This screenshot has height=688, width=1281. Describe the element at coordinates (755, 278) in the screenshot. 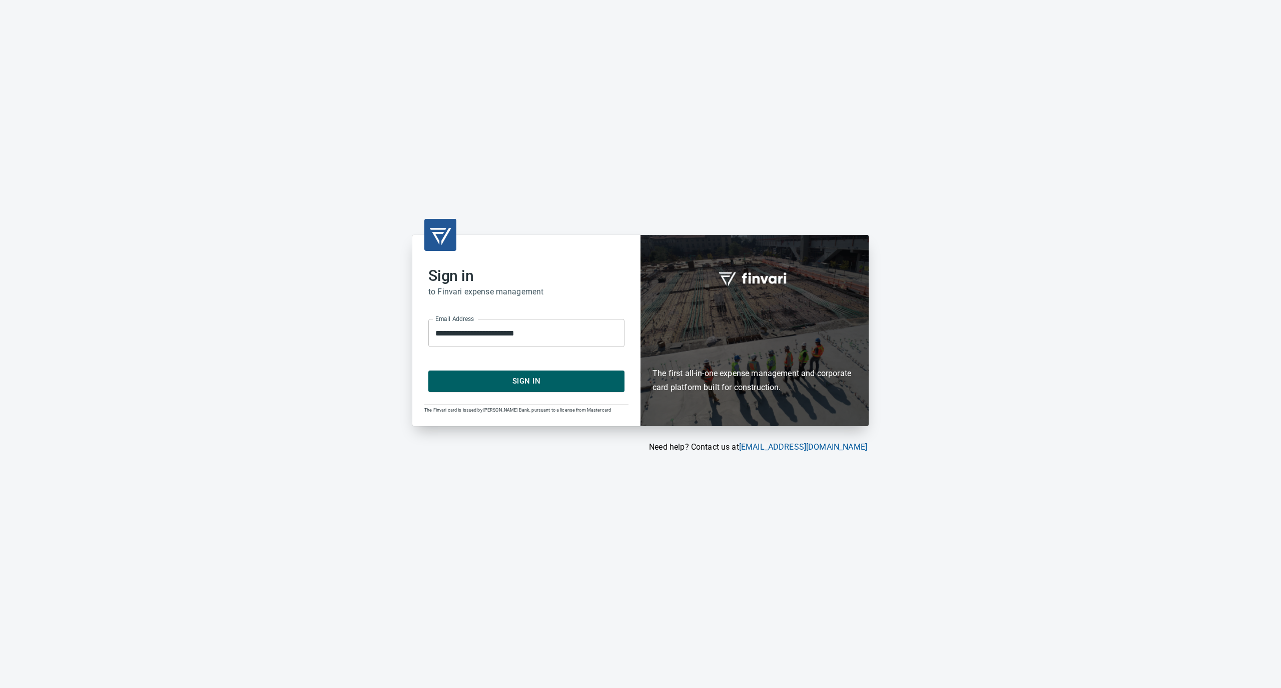

I see `img: fullword_logo_white.png` at that location.